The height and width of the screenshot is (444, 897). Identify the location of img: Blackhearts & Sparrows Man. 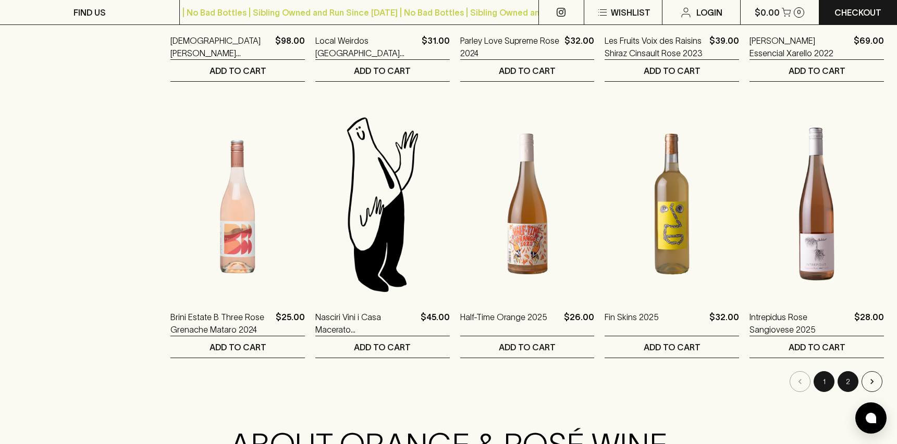
(382, 204).